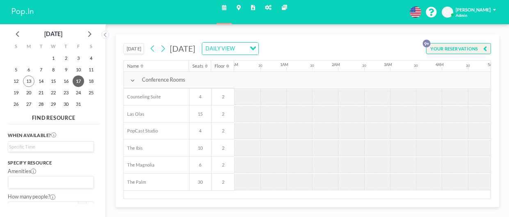 This screenshot has height=217, width=509. What do you see at coordinates (439, 65) in the screenshot?
I see `div: 4AM` at bounding box center [439, 65].